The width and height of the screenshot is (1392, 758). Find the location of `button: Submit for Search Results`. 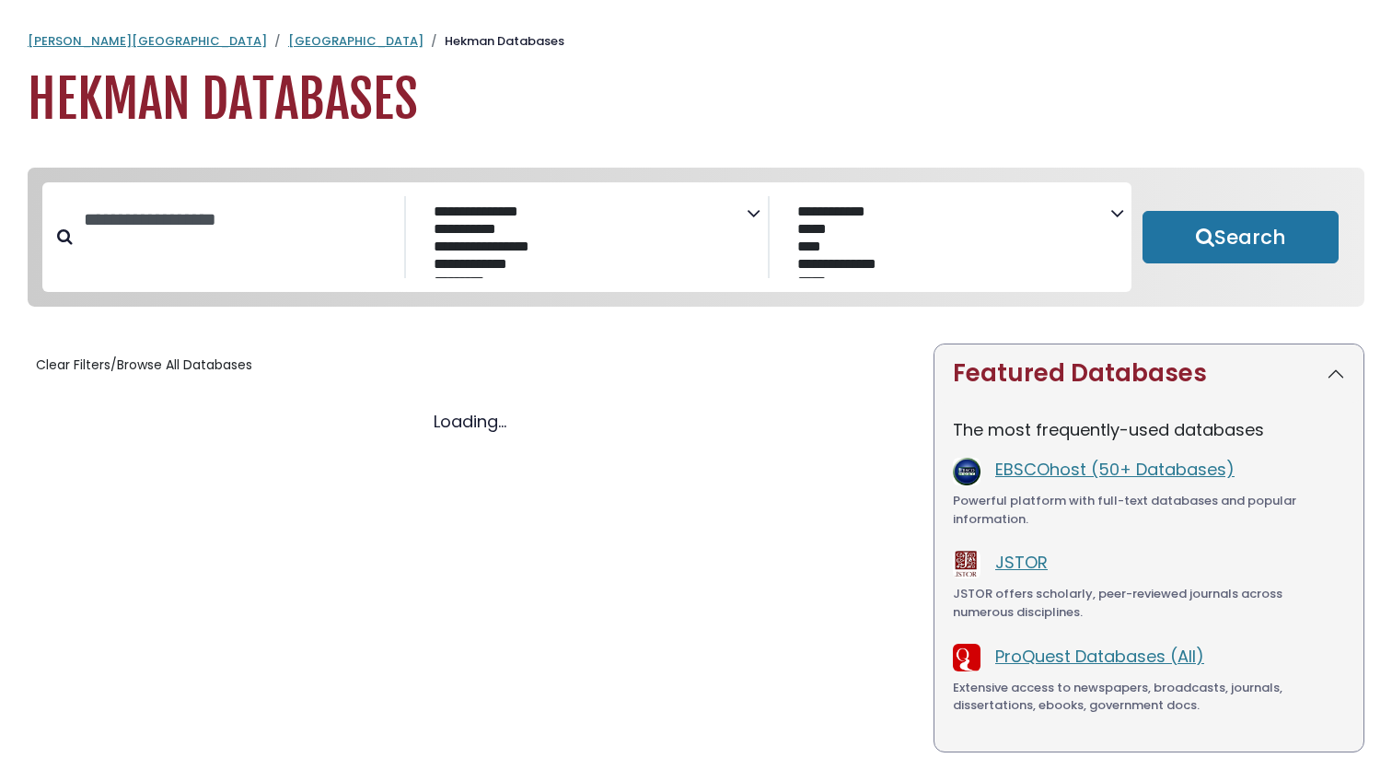

button: Submit for Search Results is located at coordinates (1240, 237).